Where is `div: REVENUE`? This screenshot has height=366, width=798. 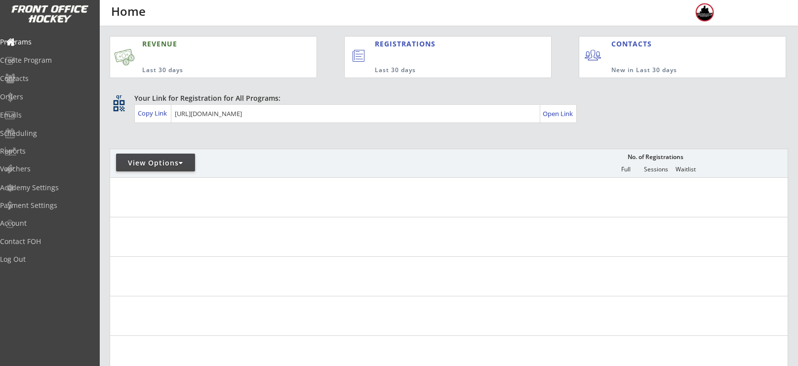
div: REVENUE is located at coordinates (205, 44).